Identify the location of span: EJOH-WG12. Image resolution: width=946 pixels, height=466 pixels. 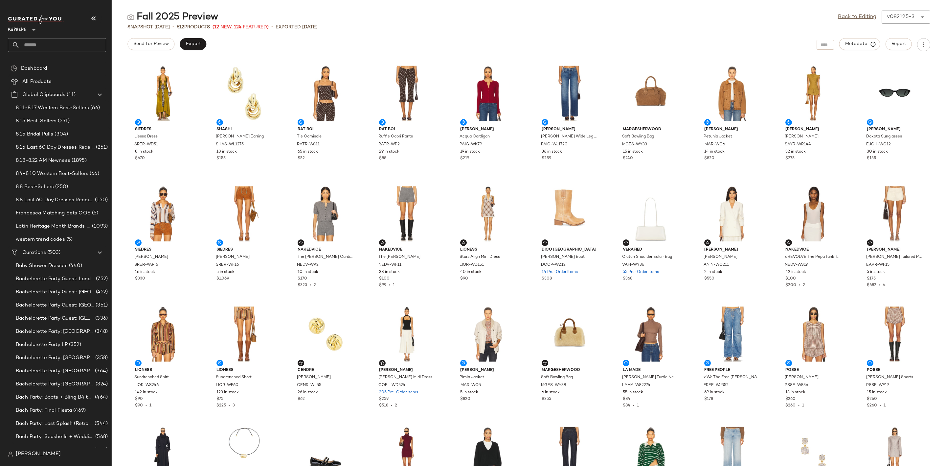
(879, 145).